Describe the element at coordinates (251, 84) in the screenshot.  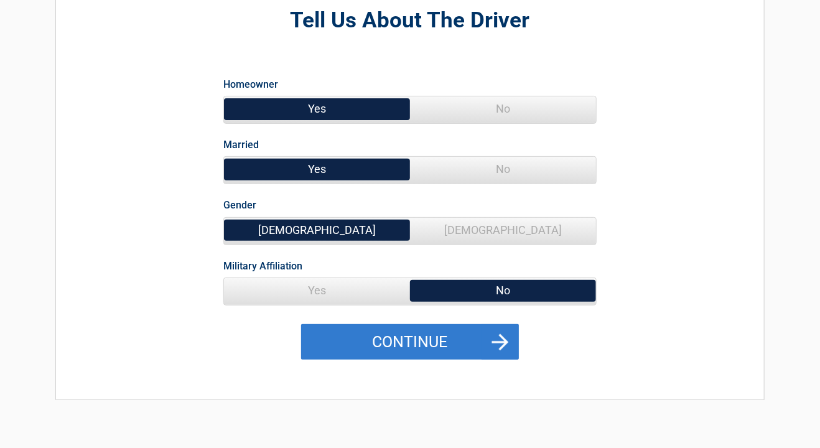
I see `label: Homeowner` at that location.